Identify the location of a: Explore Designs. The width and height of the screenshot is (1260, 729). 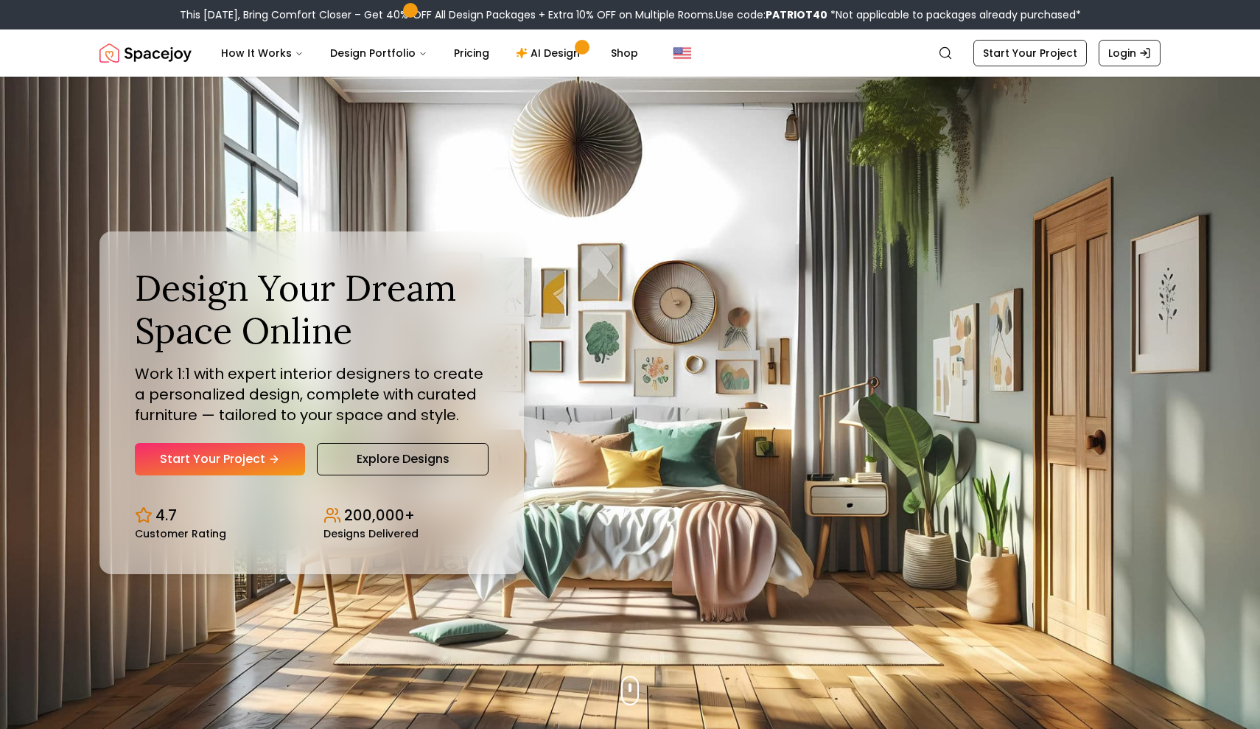
(402, 459).